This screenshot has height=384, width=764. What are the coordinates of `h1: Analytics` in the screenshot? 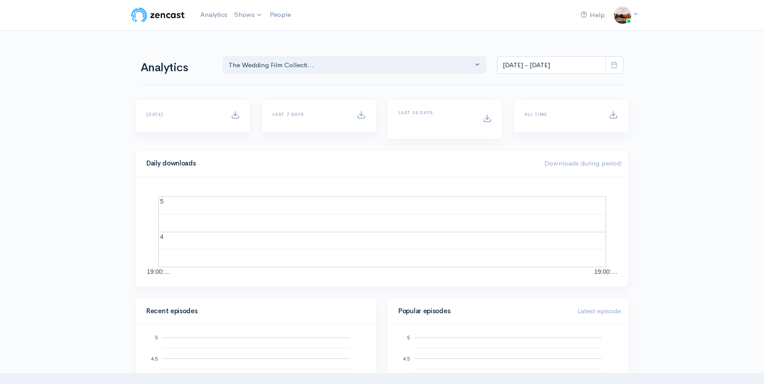 It's located at (176, 68).